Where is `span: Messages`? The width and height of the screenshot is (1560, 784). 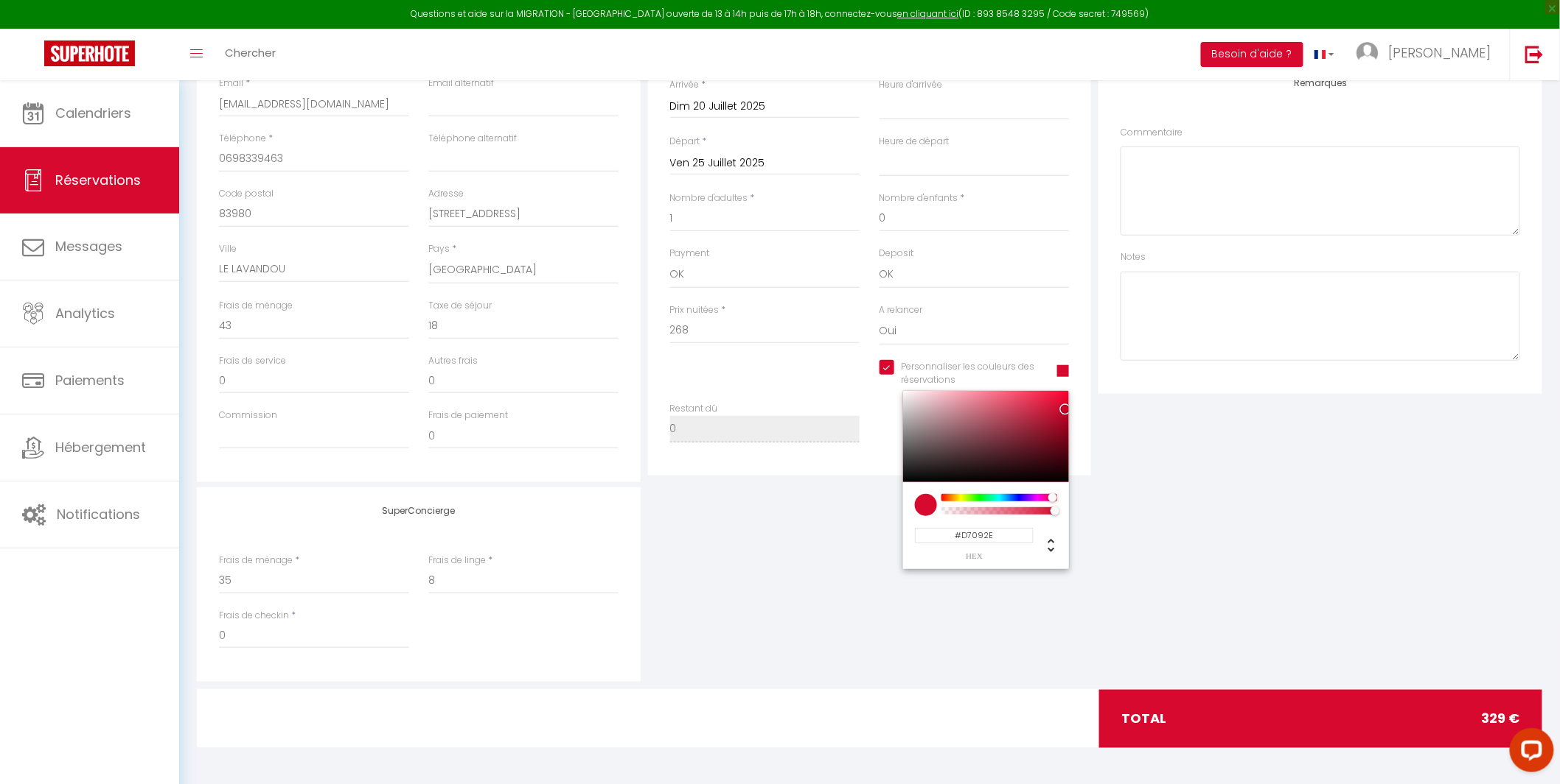
span: Messages is located at coordinates (89, 246).